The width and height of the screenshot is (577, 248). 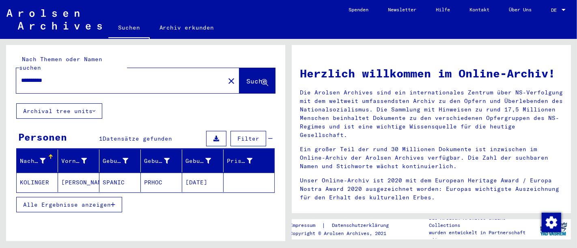 What do you see at coordinates (555, 10) in the screenshot?
I see `span: DE` at bounding box center [555, 10].